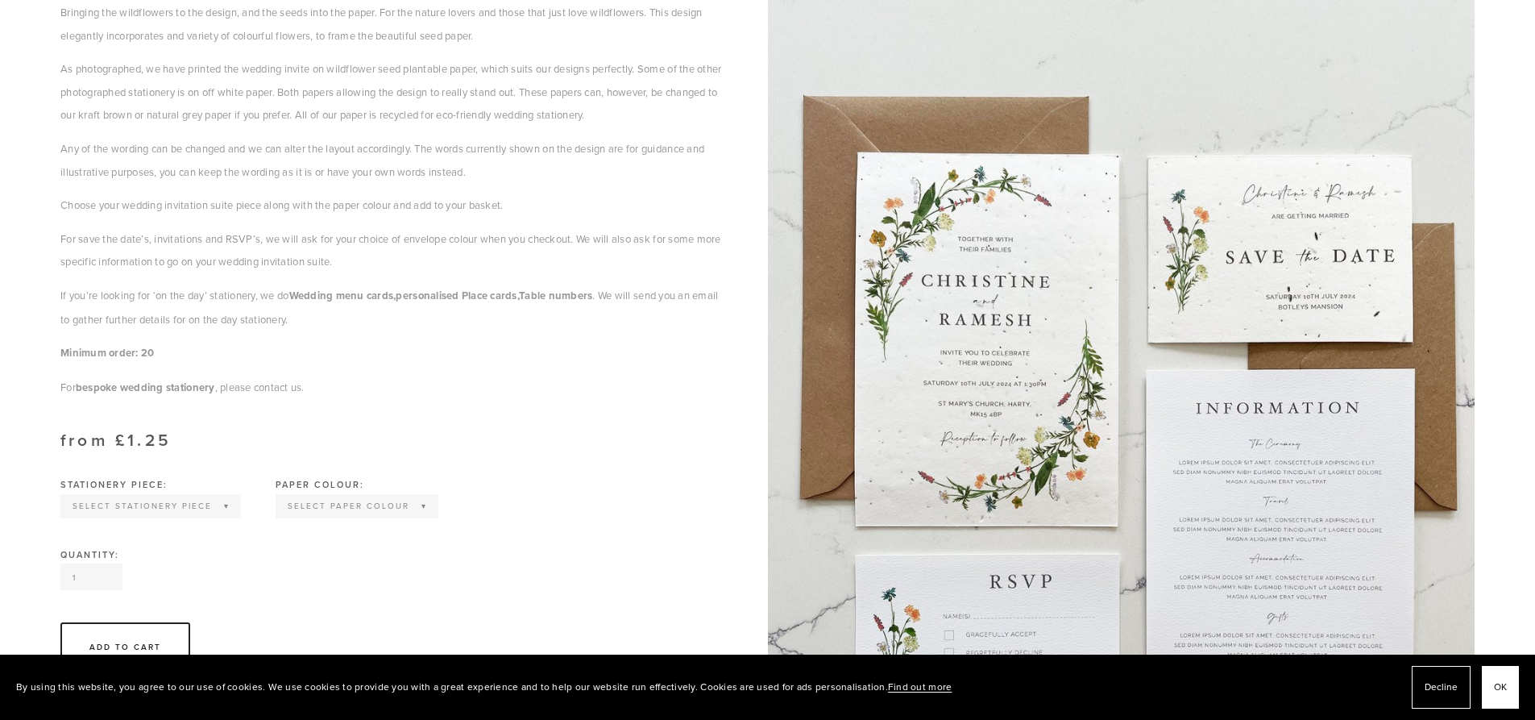 This screenshot has height=720, width=1535. What do you see at coordinates (394, 250) in the screenshot?
I see `p: For save the date’s, invitations and RSVP’s, we will ask for your choice of envelope colour when ...` at bounding box center [394, 250].